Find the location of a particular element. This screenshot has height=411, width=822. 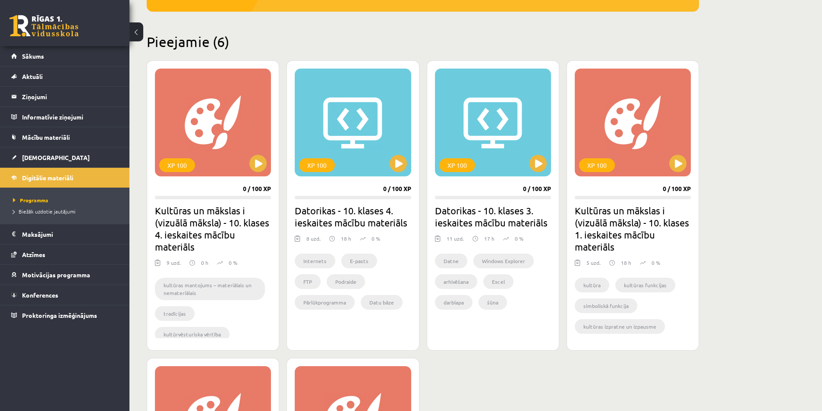

legend: Informatīvie ziņojumi is located at coordinates (70, 117).